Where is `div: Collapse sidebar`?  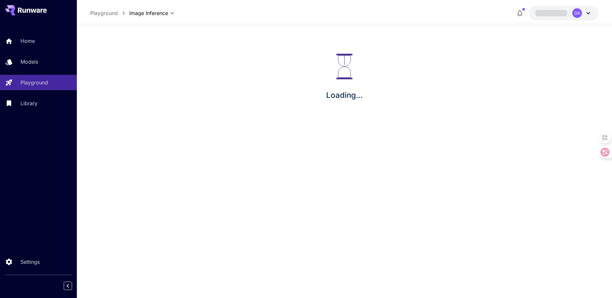 div: Collapse sidebar is located at coordinates (73, 286).